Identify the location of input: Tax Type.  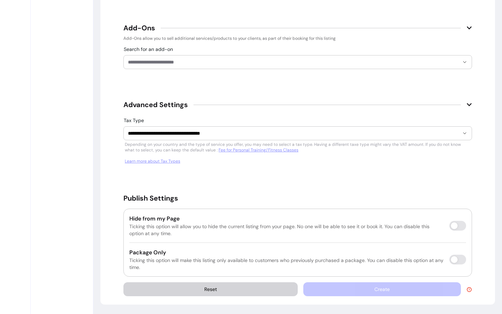
(288, 133).